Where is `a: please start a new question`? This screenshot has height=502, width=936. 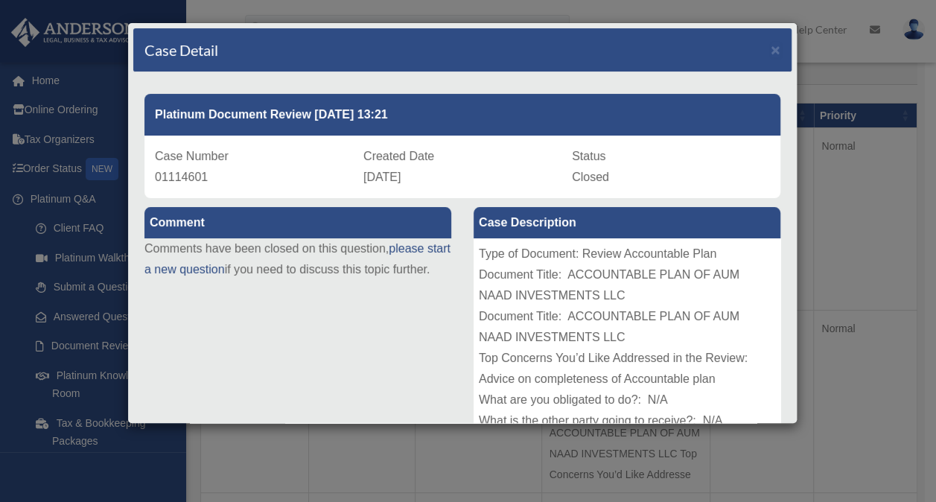 a: please start a new question is located at coordinates (297, 258).